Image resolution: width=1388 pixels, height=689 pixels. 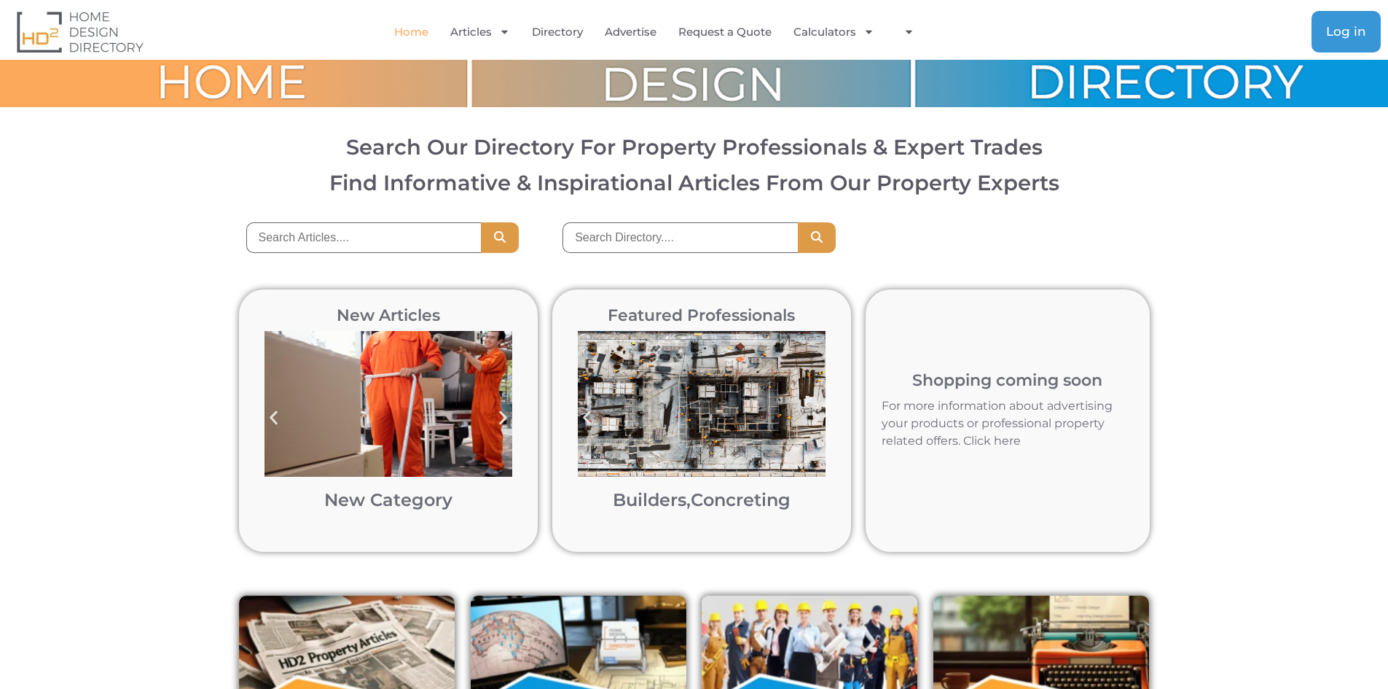 I want to click on a: Request a Quote, so click(x=725, y=32).